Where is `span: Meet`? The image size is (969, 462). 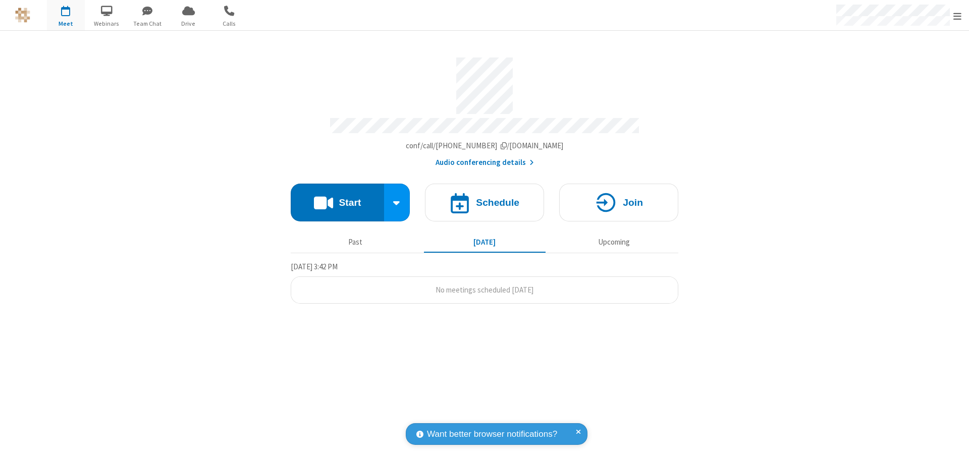
span: Meet is located at coordinates (66, 24).